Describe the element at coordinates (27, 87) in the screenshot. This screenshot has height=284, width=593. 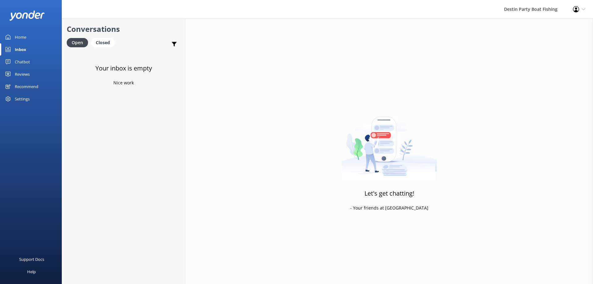
I see `div: Recommend` at that location.